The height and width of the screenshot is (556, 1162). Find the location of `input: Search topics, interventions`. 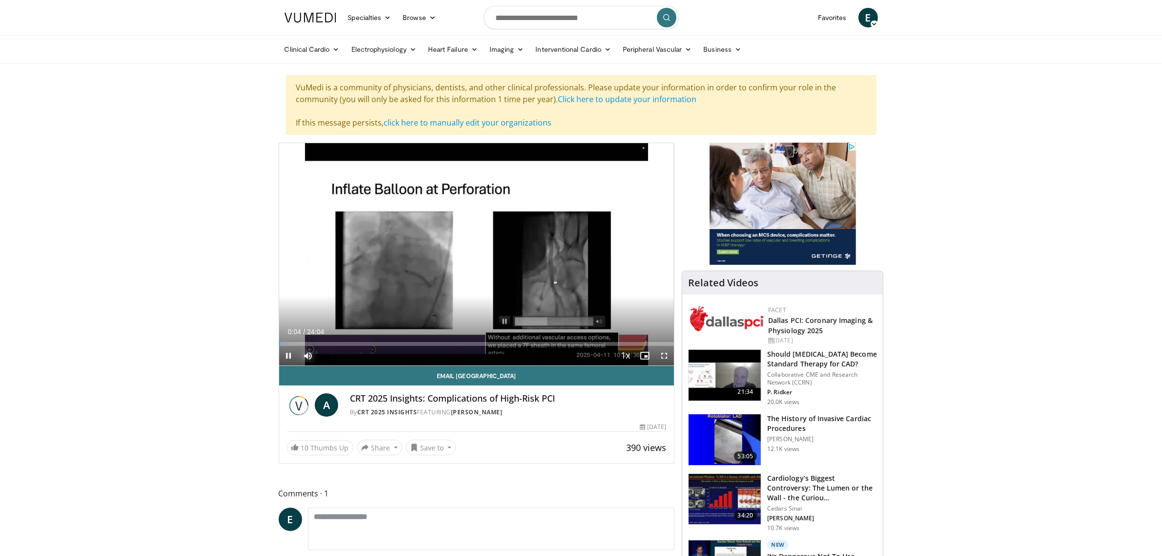

input: Search topics, interventions is located at coordinates (581, 18).